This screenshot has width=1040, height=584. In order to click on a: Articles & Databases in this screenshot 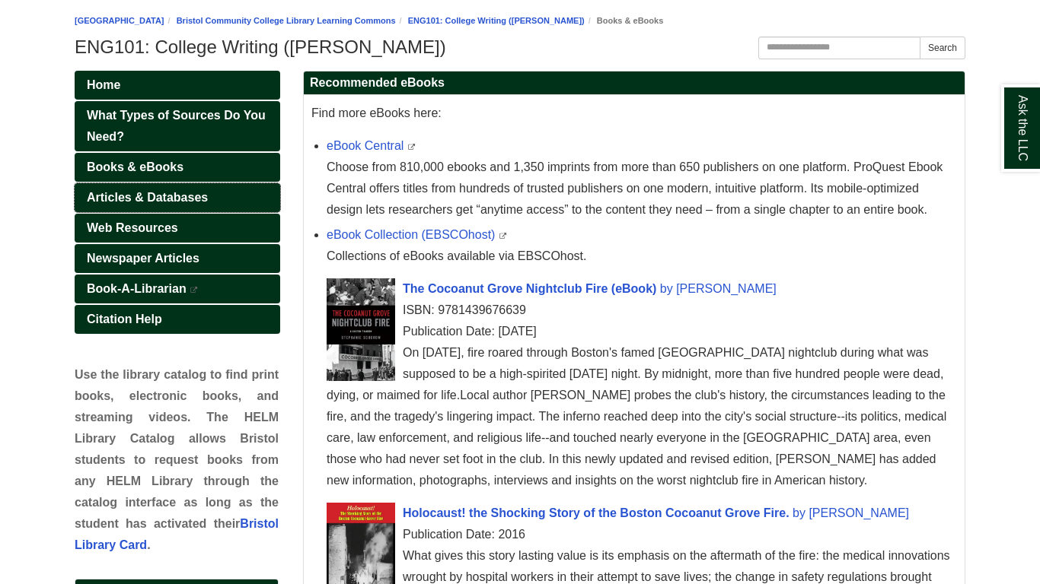, I will do `click(177, 198)`.